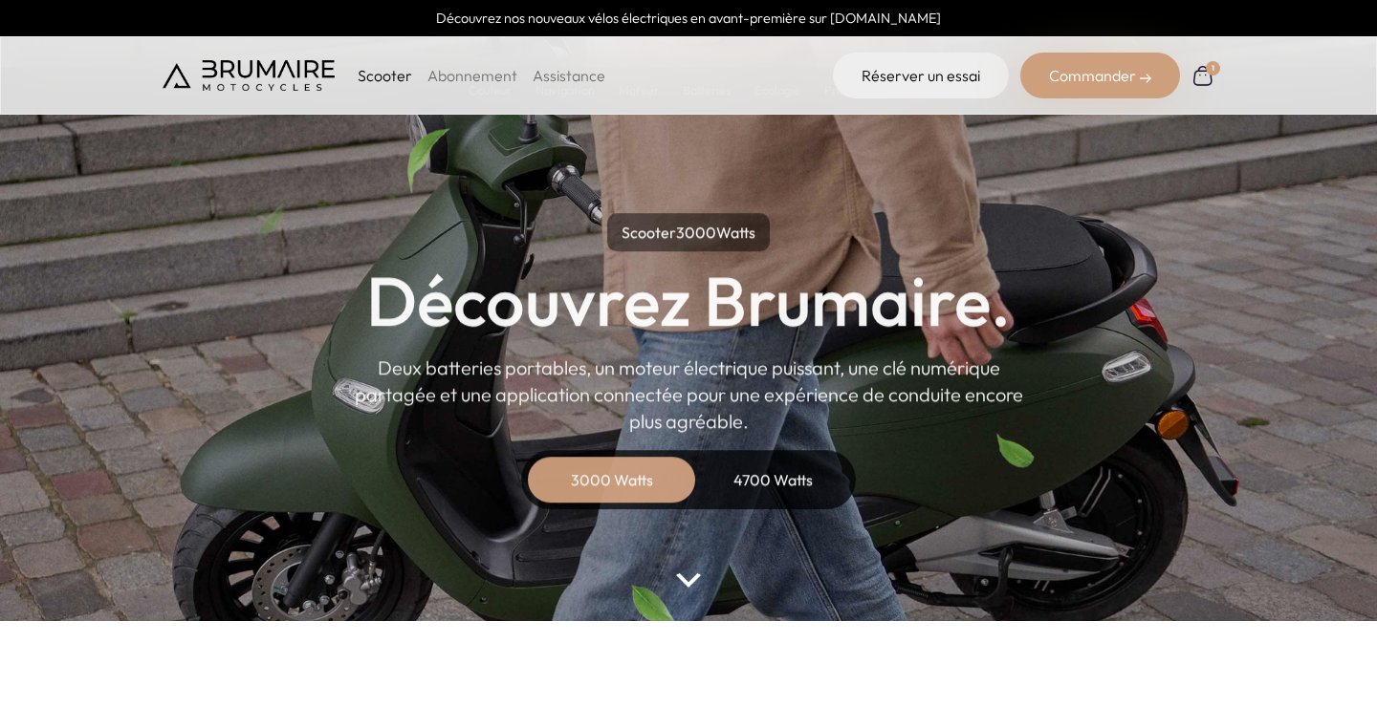  I want to click on div: 4700 Watts, so click(772, 480).